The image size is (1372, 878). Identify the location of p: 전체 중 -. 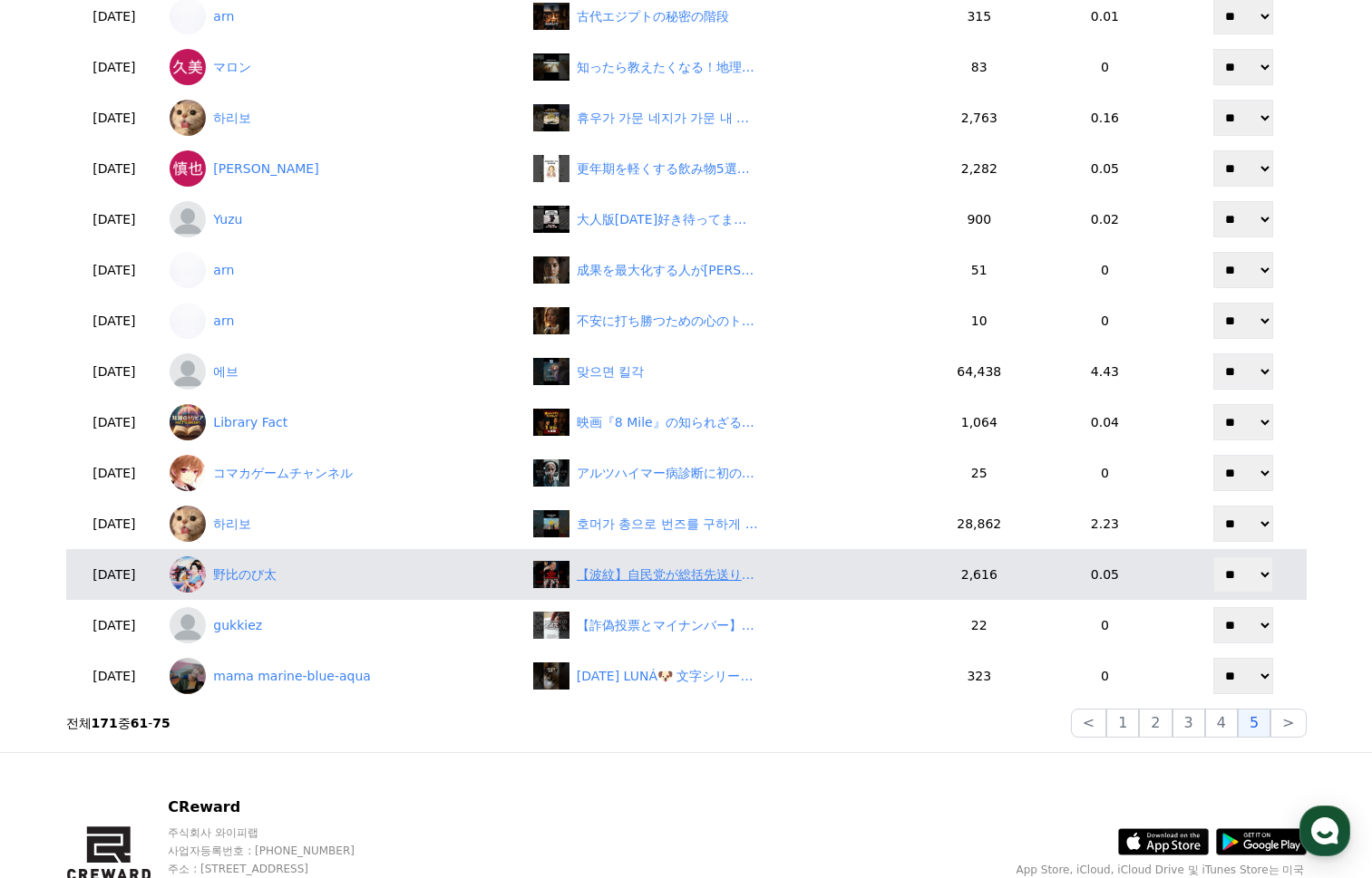
(118, 724).